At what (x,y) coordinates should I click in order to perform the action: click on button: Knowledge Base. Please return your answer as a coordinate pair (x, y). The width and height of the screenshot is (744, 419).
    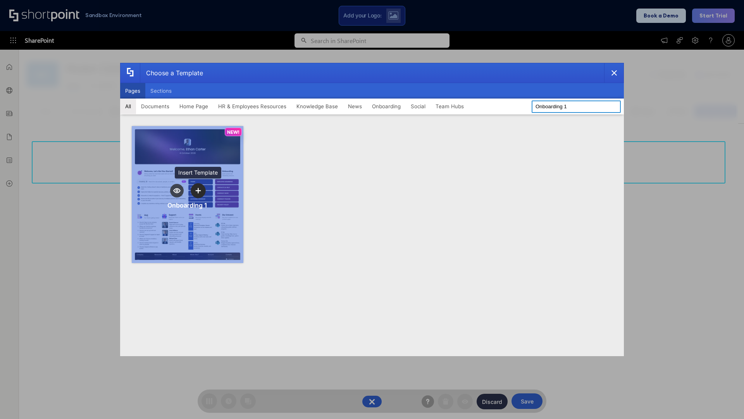
    Looking at the image, I should click on (317, 106).